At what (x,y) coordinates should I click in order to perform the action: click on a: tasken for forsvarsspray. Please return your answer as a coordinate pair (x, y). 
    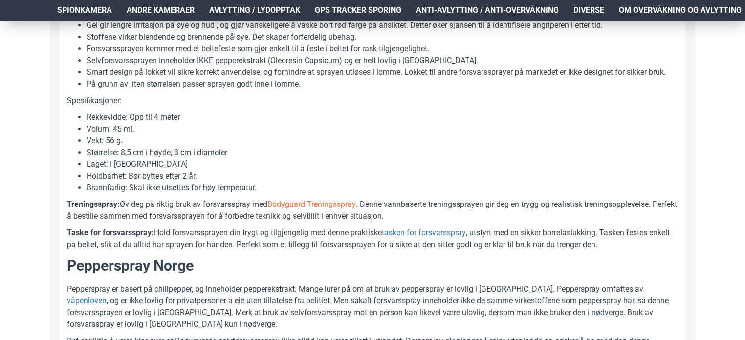
    Looking at the image, I should click on (424, 233).